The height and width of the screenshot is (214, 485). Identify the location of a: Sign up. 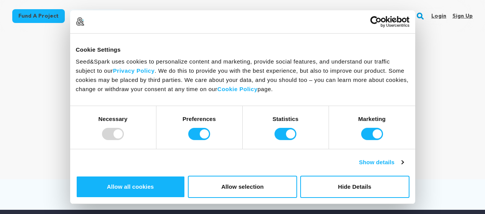
(462, 16).